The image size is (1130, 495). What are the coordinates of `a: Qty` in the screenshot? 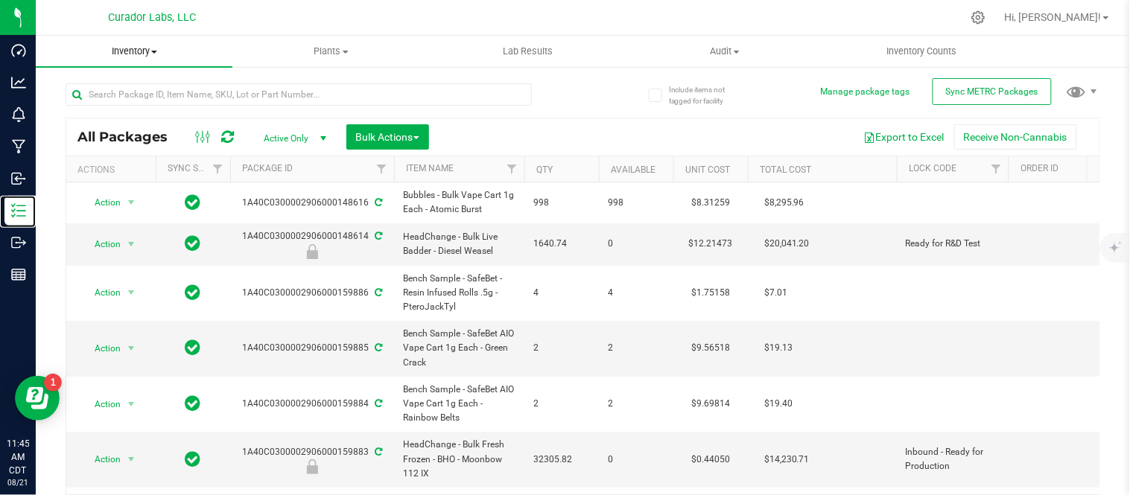 It's located at (544, 170).